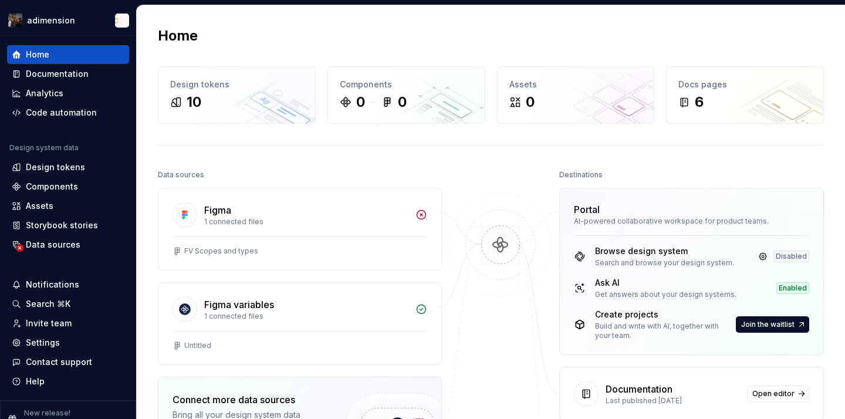 Image resolution: width=845 pixels, height=419 pixels. What do you see at coordinates (300, 323) in the screenshot?
I see `a: Figma variables1 connected filesUntitled` at bounding box center [300, 323].